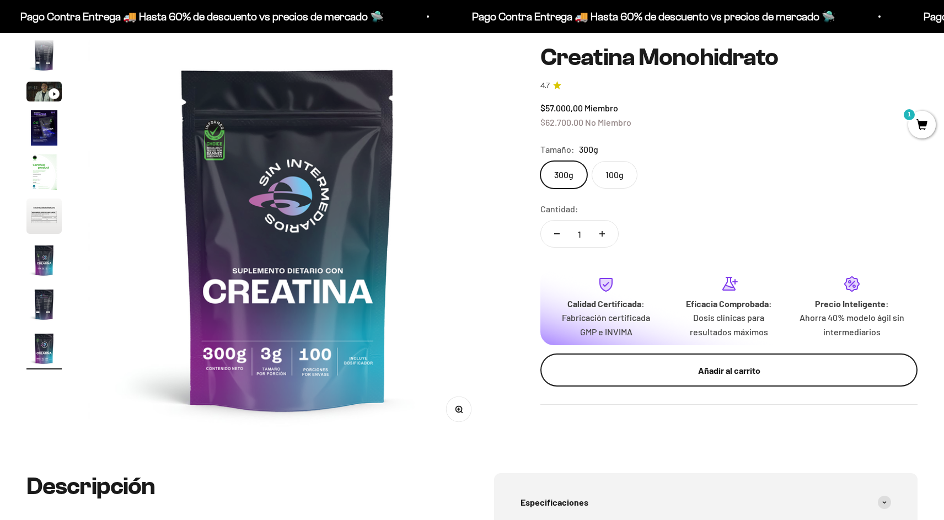 This screenshot has width=944, height=520. I want to click on a: 4.74.7 de 5.0 estrellas, so click(729, 85).